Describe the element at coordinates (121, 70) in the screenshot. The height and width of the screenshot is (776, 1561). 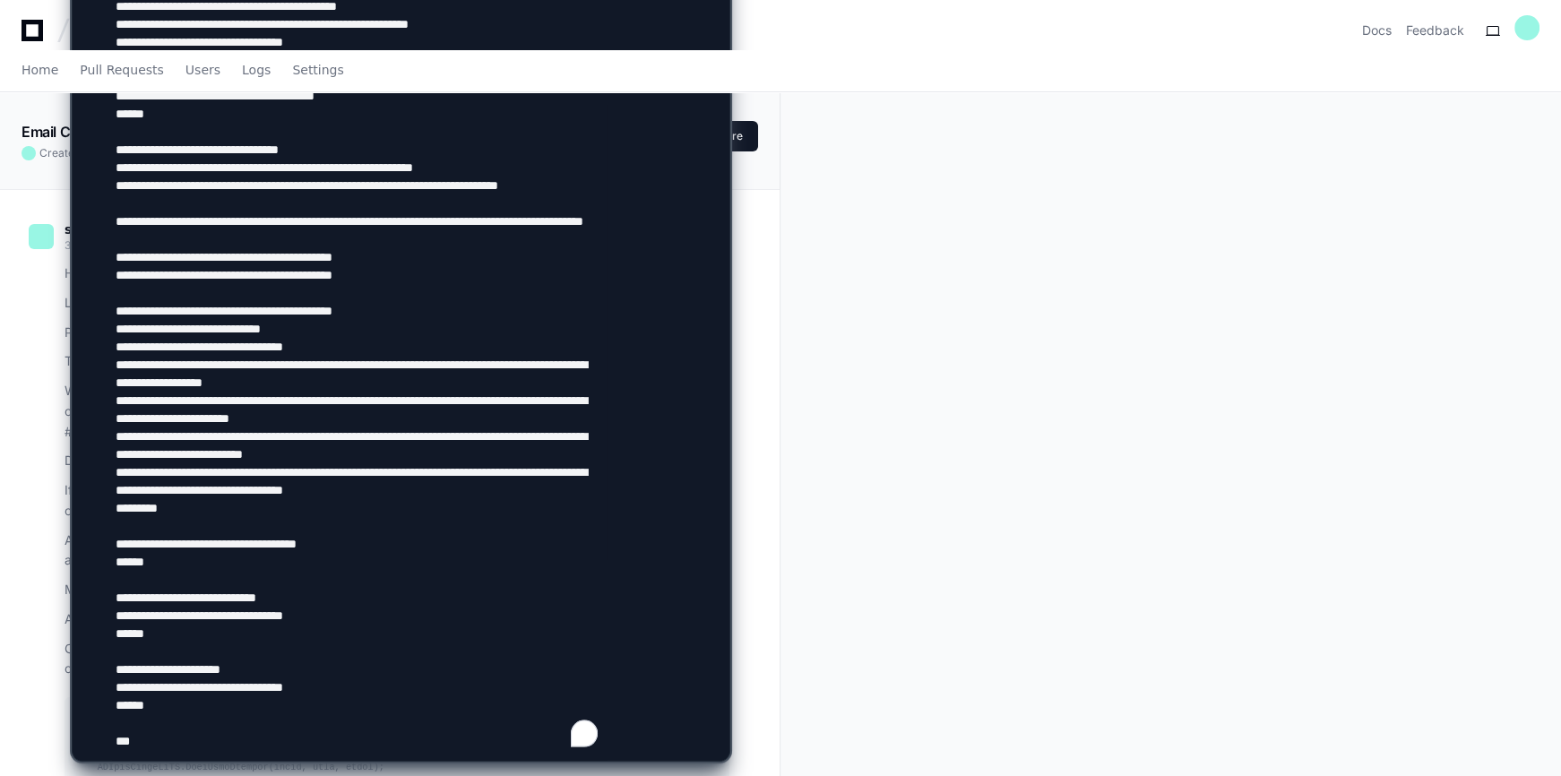
I see `span: Pull Requests` at that location.